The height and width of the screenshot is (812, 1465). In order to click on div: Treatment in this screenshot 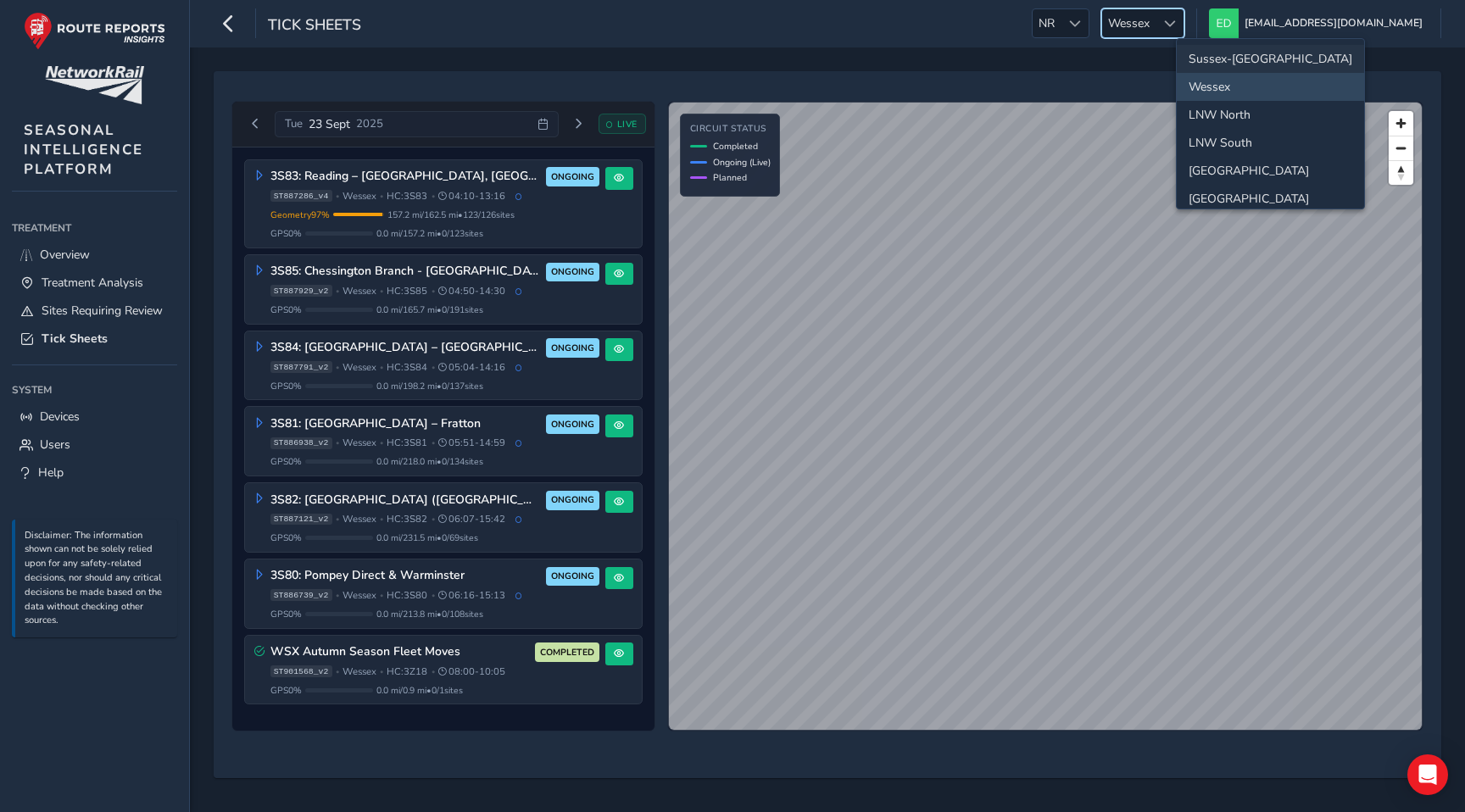, I will do `click(94, 228)`.